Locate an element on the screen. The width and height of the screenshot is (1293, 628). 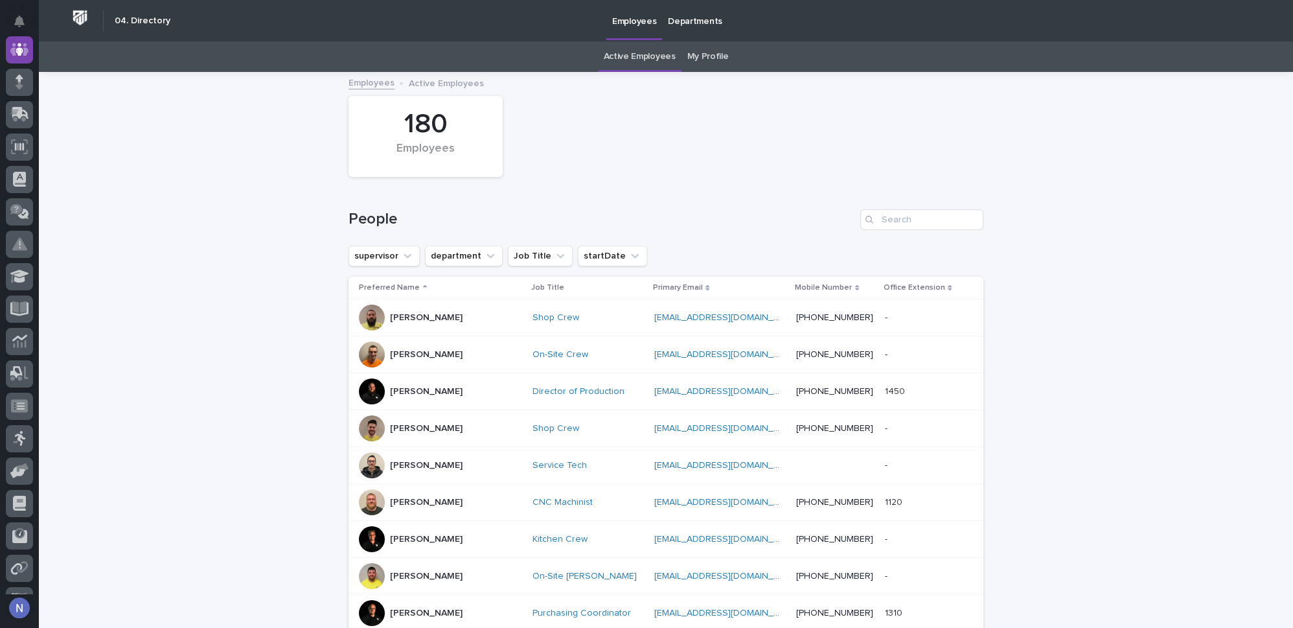
a: On-Site Crew is located at coordinates (561, 354).